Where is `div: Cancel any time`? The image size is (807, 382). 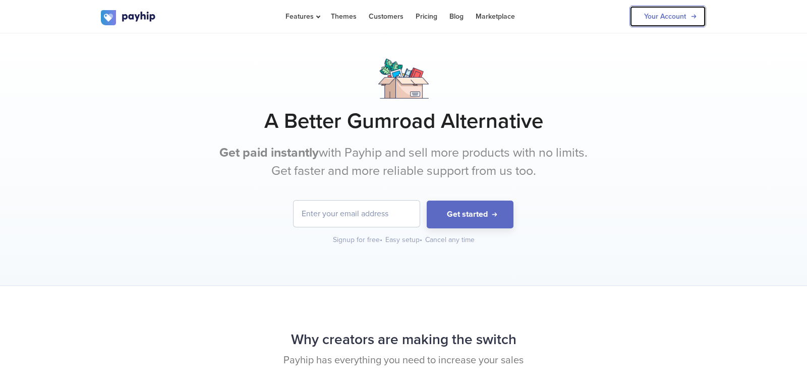 div: Cancel any time is located at coordinates (450, 240).